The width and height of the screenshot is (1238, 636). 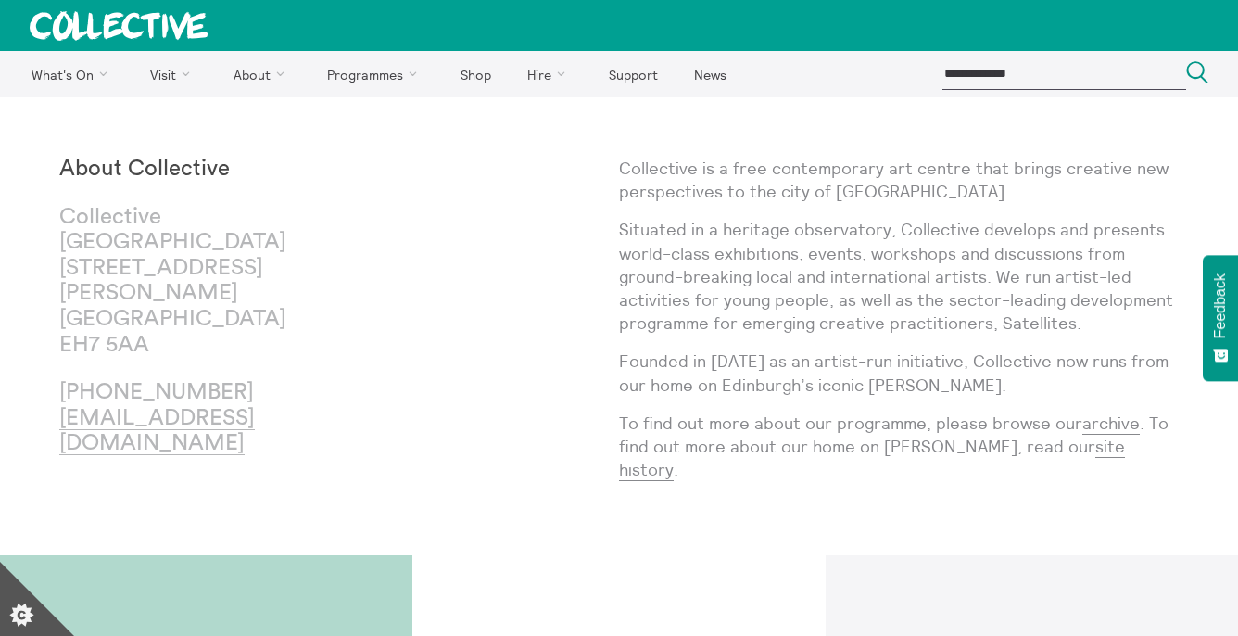 What do you see at coordinates (872, 458) in the screenshot?
I see `a: site history` at bounding box center [872, 458].